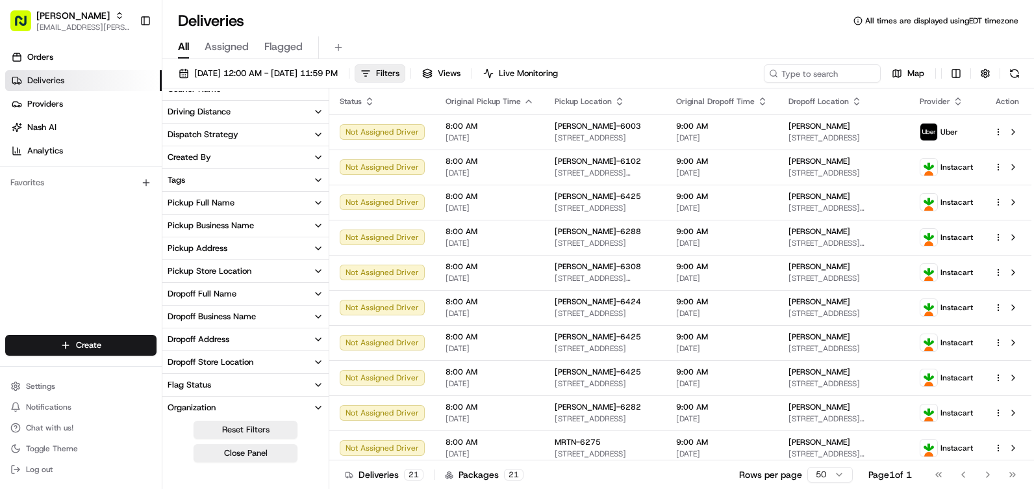 This screenshot has height=489, width=1034. Describe the element at coordinates (246, 203) in the screenshot. I see `button: Pickup Full Name` at that location.